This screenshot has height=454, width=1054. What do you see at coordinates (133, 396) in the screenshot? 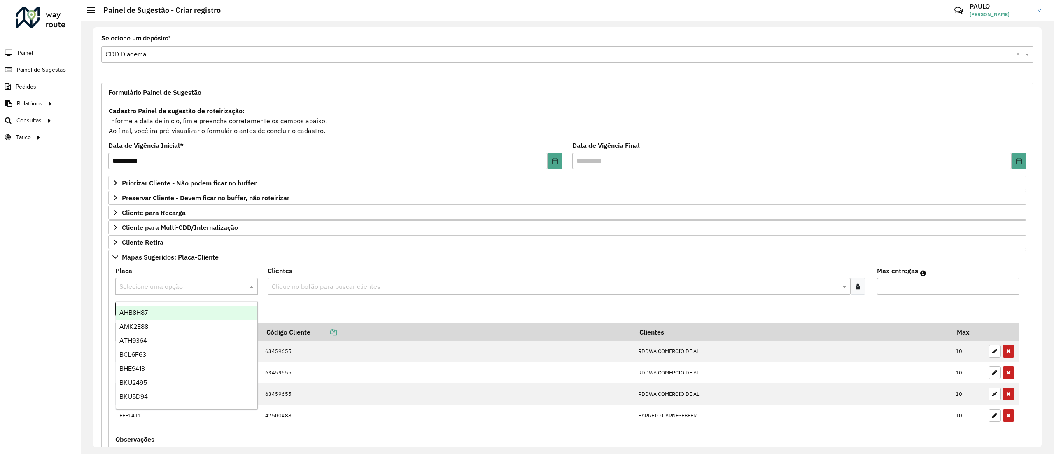
I see `span: BKU5D94` at bounding box center [133, 396].